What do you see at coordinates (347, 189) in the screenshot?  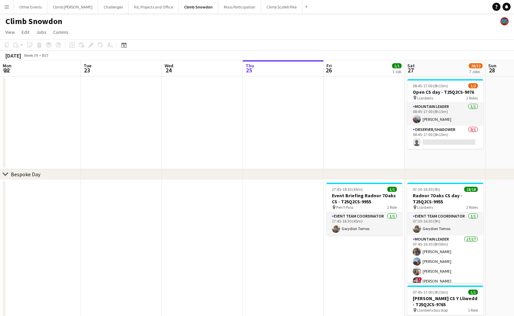 I see `span: 17:45-18:30 (45m)` at bounding box center [347, 189].